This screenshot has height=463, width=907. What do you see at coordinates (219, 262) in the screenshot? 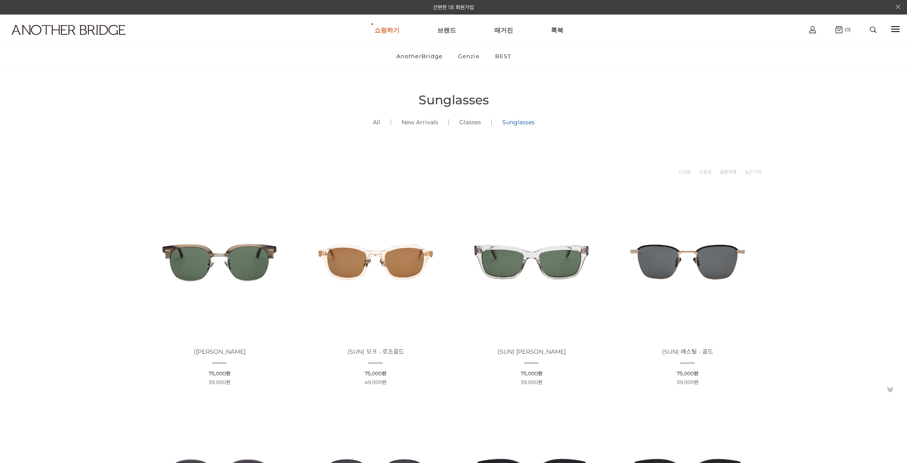
I see `img: 리즈먼 선글라스 (브라운) - 유니크한 디자인의 이미지` at bounding box center [219, 262].